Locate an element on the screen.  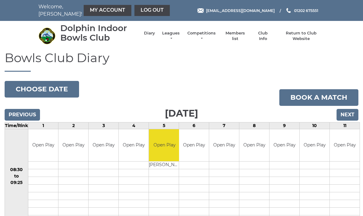
a: Competitions is located at coordinates (201, 36).